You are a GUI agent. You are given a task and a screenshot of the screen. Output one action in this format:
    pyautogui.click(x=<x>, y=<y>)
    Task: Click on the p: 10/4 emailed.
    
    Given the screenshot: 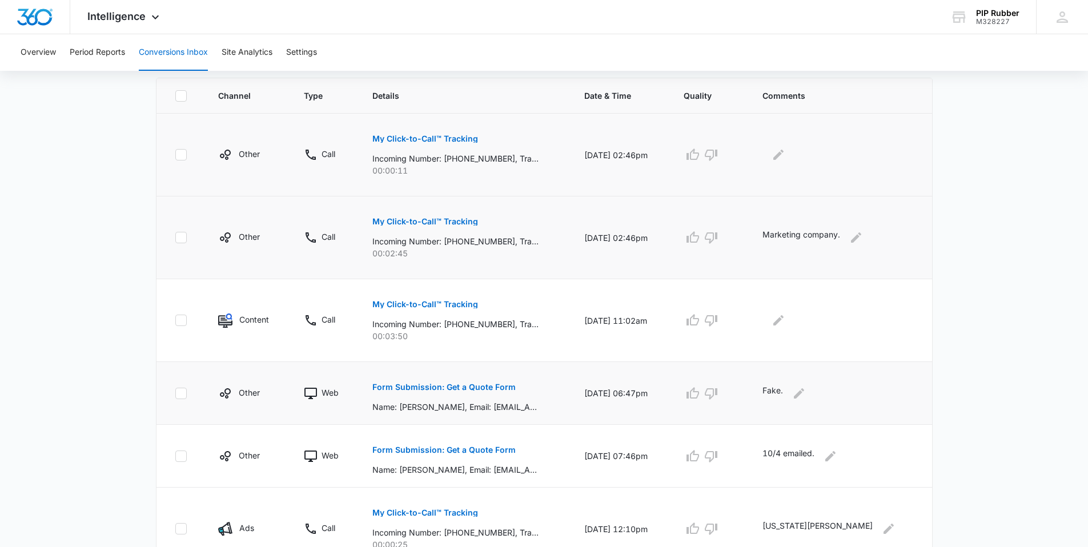 What is the action you would take?
    pyautogui.click(x=788, y=456)
    